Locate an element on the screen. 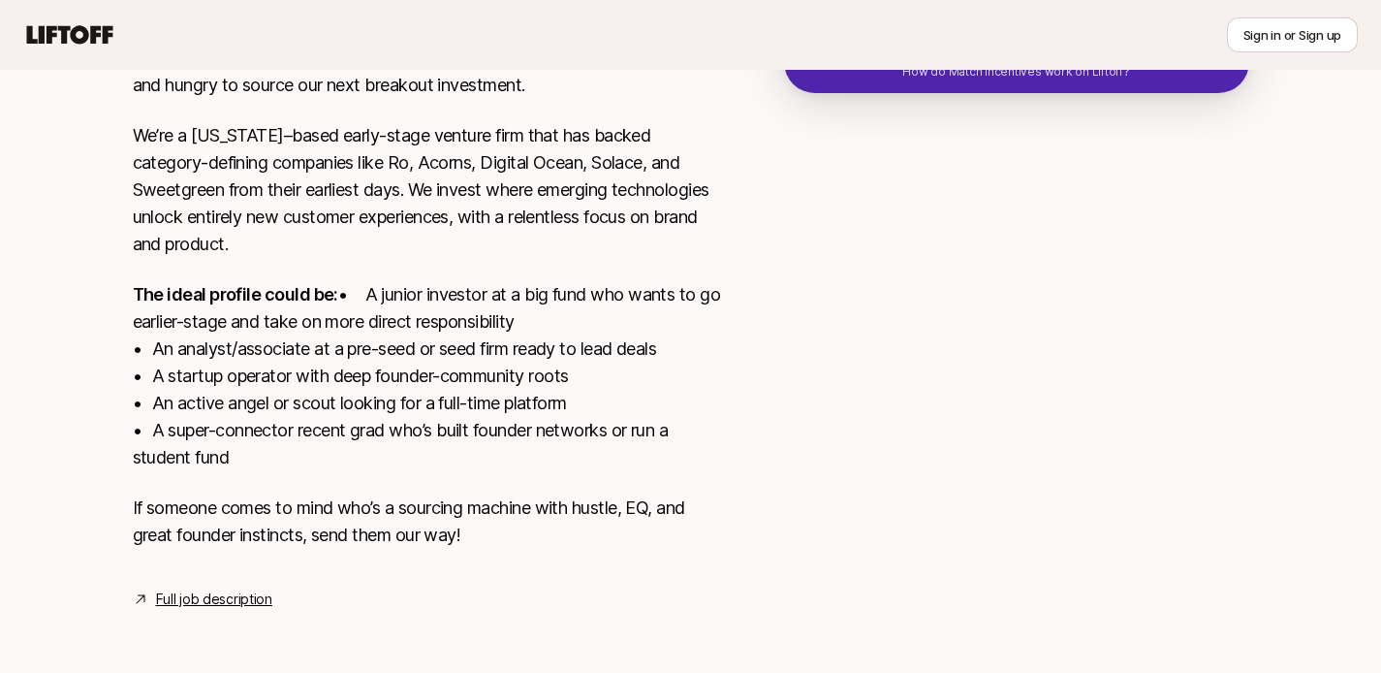 The width and height of the screenshot is (1381, 673). button: Sign in or Sign up is located at coordinates (1292, 35).